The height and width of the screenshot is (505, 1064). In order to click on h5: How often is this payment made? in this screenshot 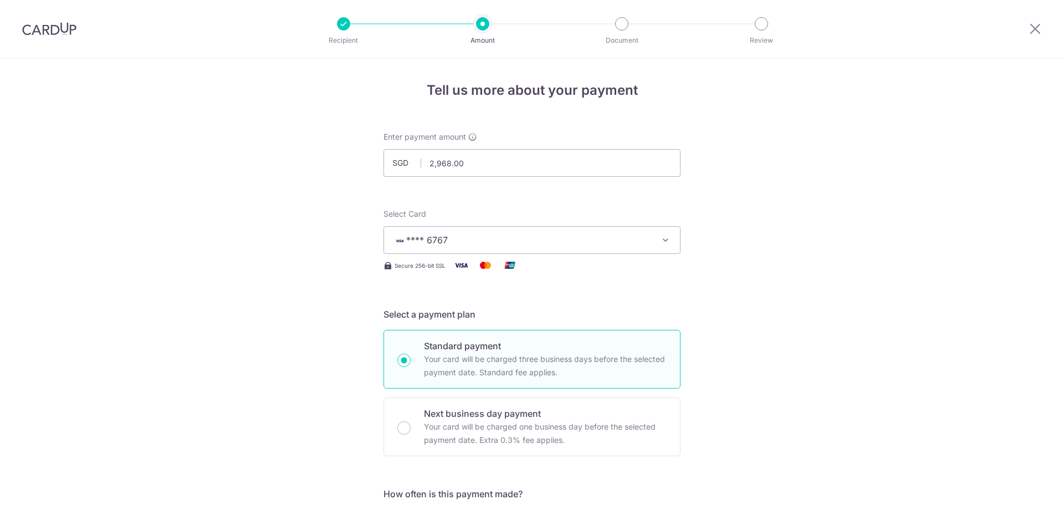, I will do `click(532, 494)`.